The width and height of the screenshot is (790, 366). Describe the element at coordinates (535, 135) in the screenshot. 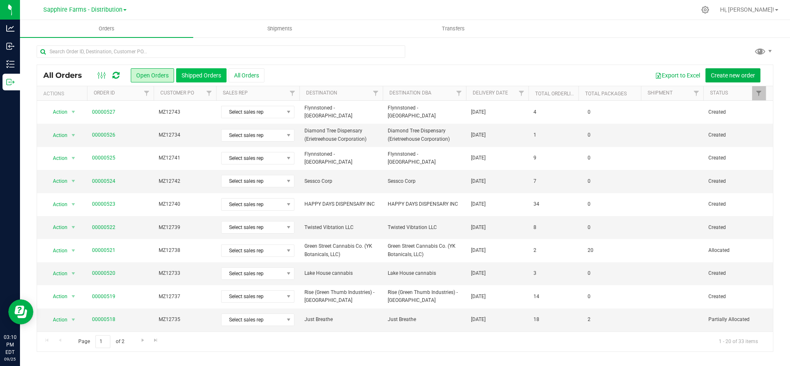

I see `span: 1` at that location.